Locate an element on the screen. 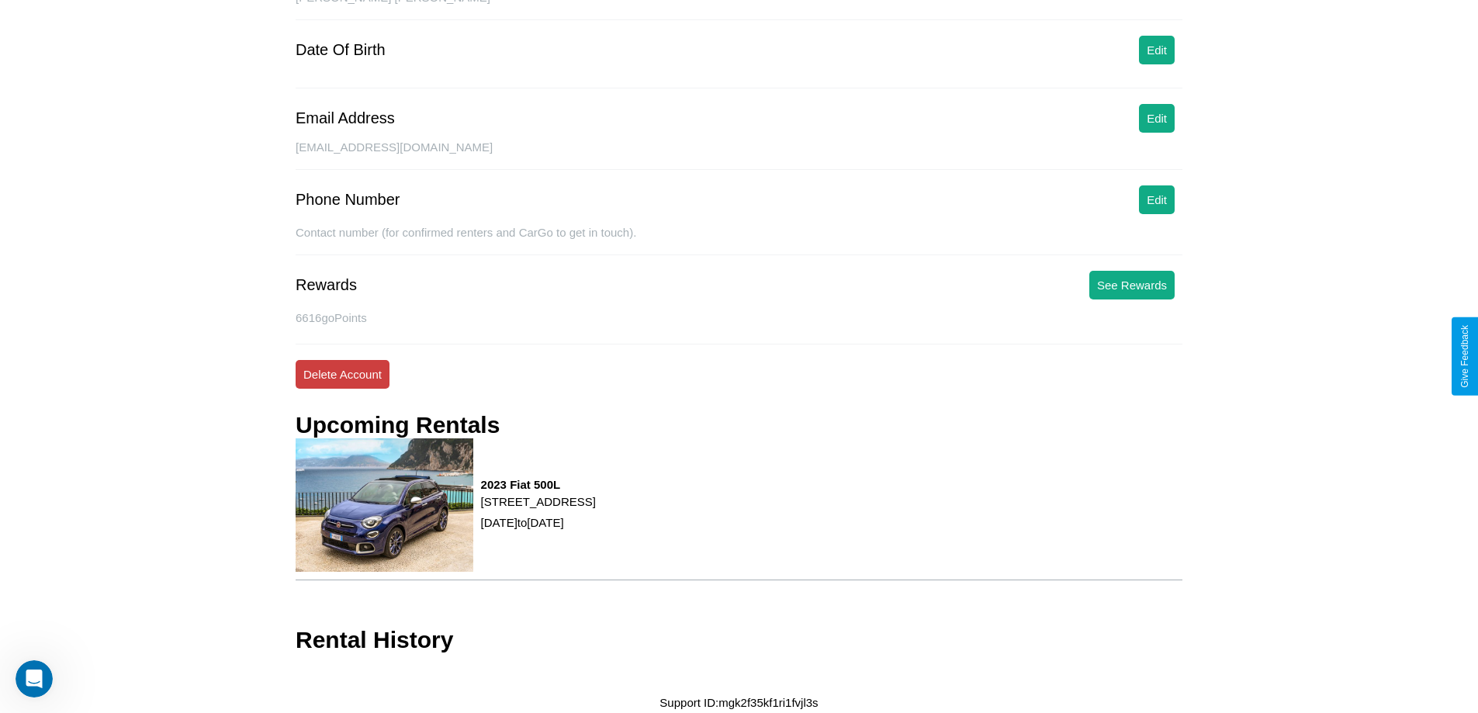  p: 6616 goPoints is located at coordinates (739, 317).